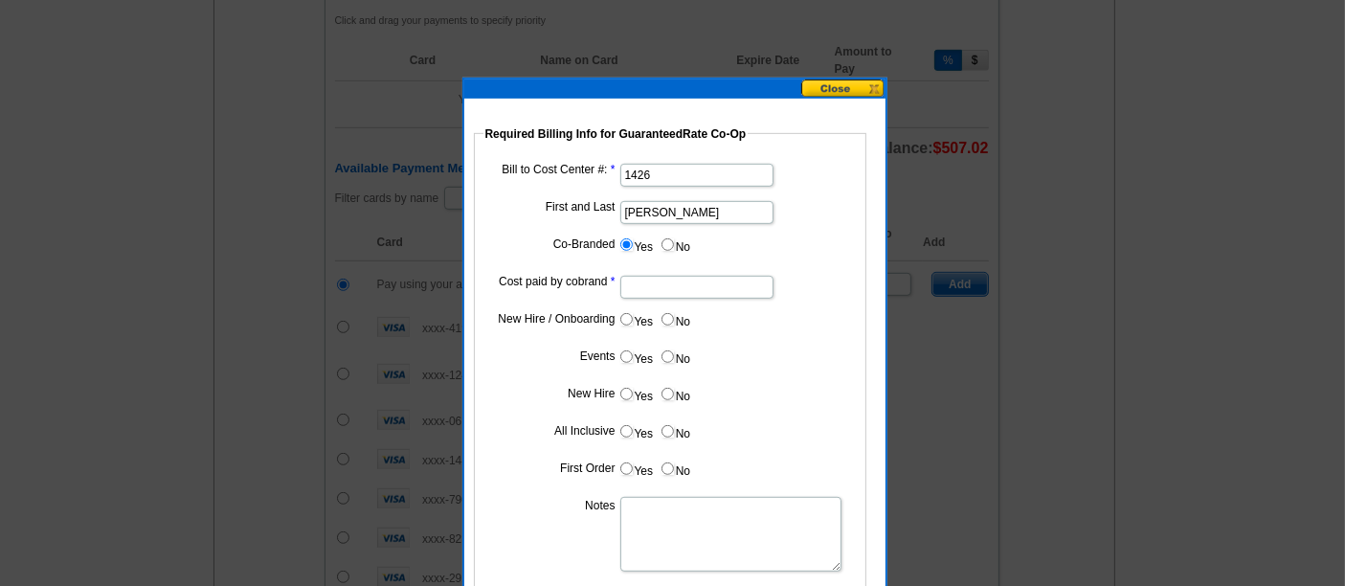 This screenshot has width=1345, height=586. What do you see at coordinates (551, 356) in the screenshot?
I see `label: Events` at bounding box center [551, 356].